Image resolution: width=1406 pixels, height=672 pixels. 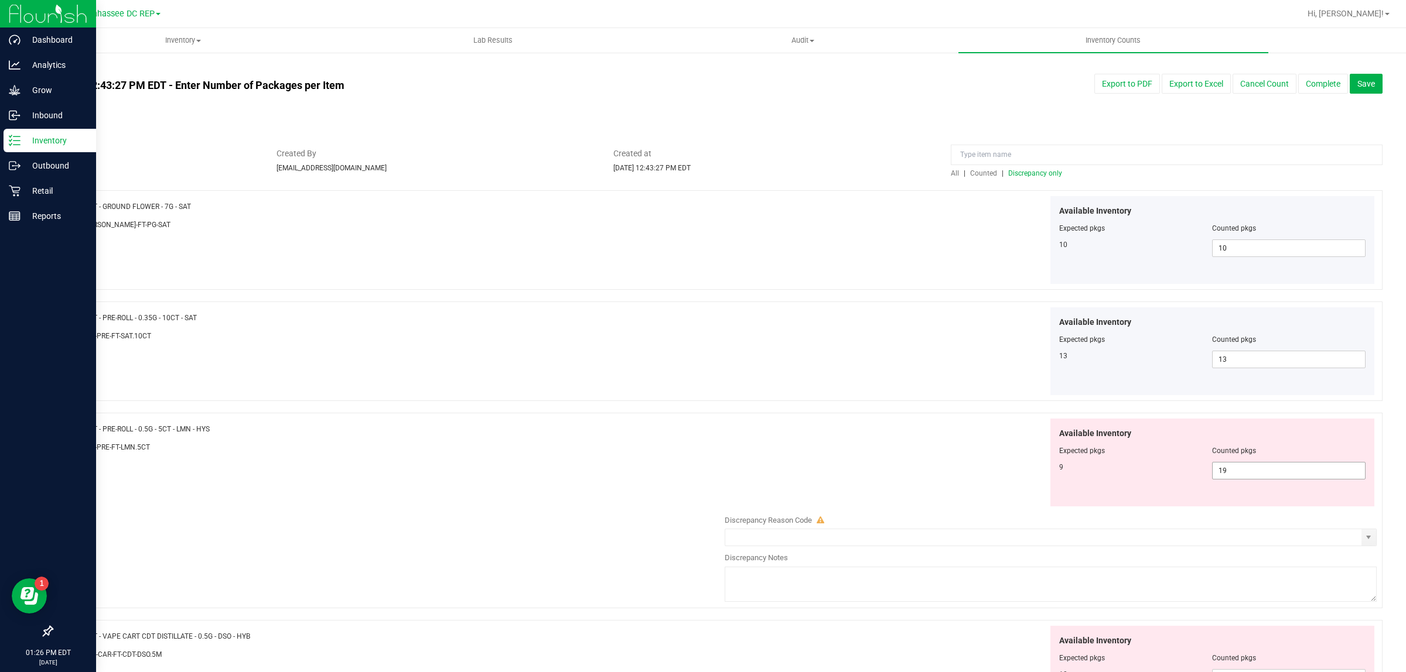 I want to click on p: Reports, so click(x=56, y=216).